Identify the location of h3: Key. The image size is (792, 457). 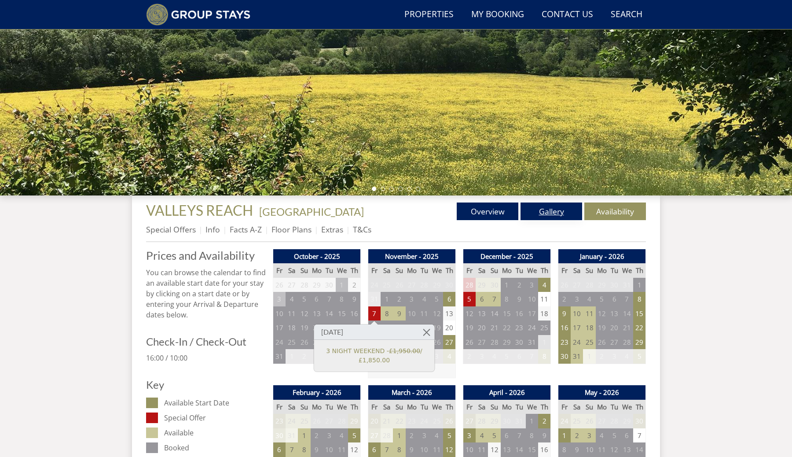
(206, 385).